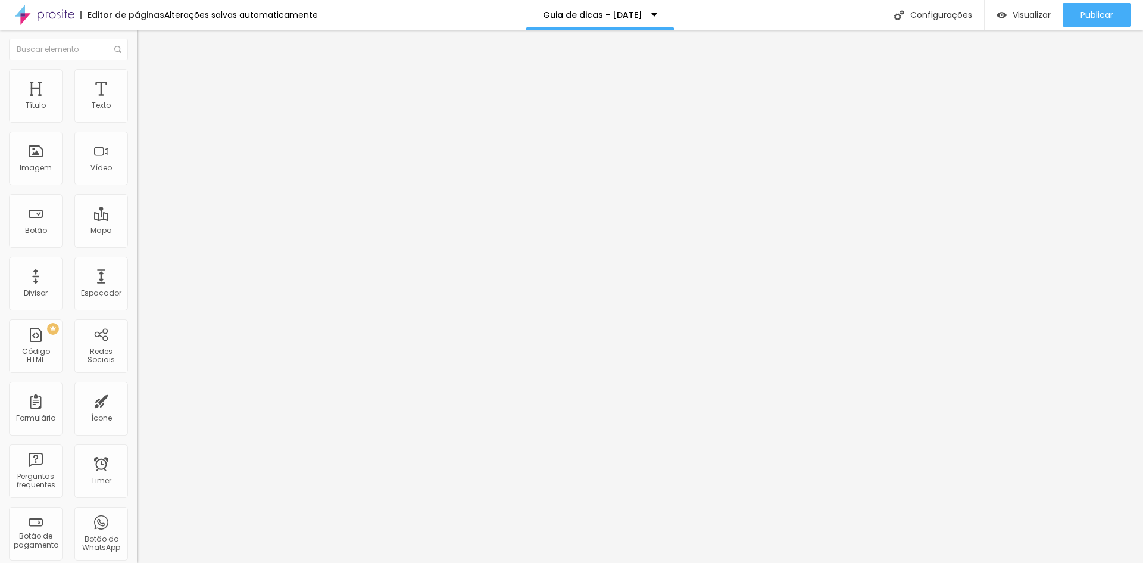 This screenshot has height=563, width=1143. Describe the element at coordinates (241, 15) in the screenshot. I see `div: Alterações salvas automaticamente` at that location.